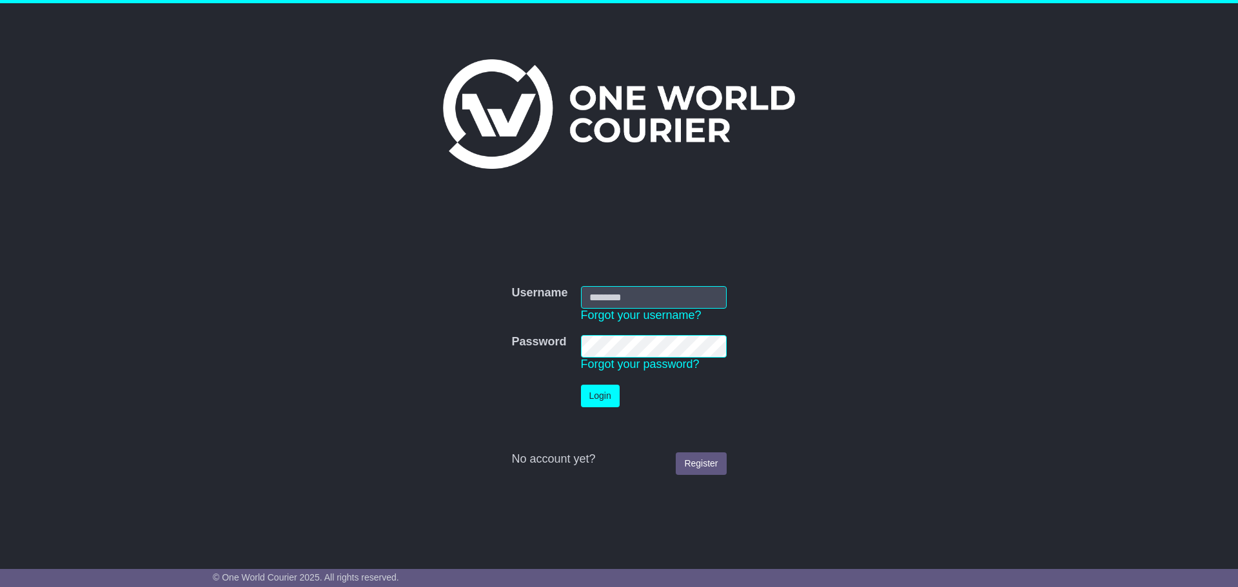 This screenshot has width=1238, height=587. What do you see at coordinates (538, 342) in the screenshot?
I see `label: Password` at bounding box center [538, 342].